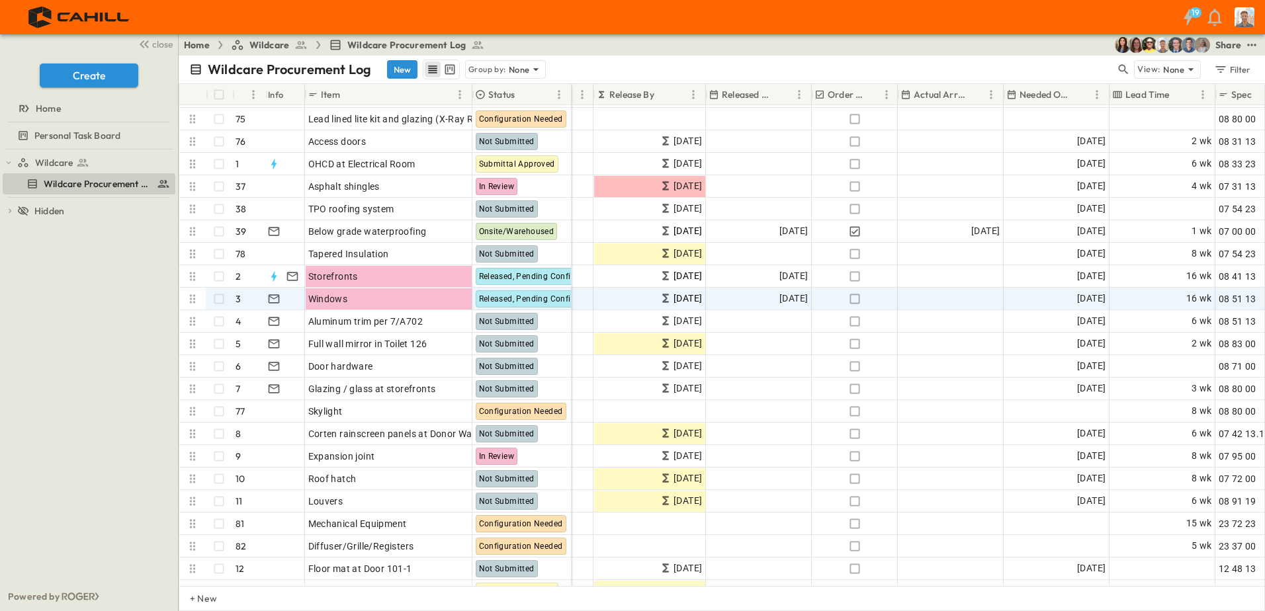  I want to click on img: Kevin Lewis (klewis@cahill-sf.com), so click(1149, 45).